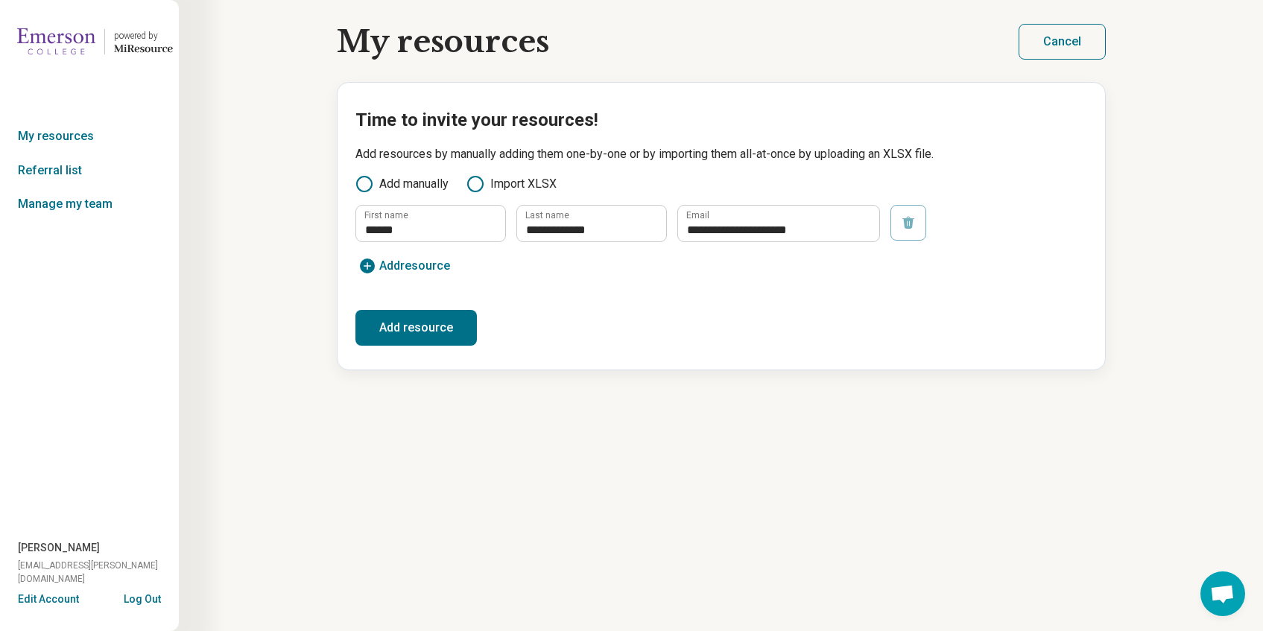 The height and width of the screenshot is (631, 1263). I want to click on button: Add resource, so click(416, 328).